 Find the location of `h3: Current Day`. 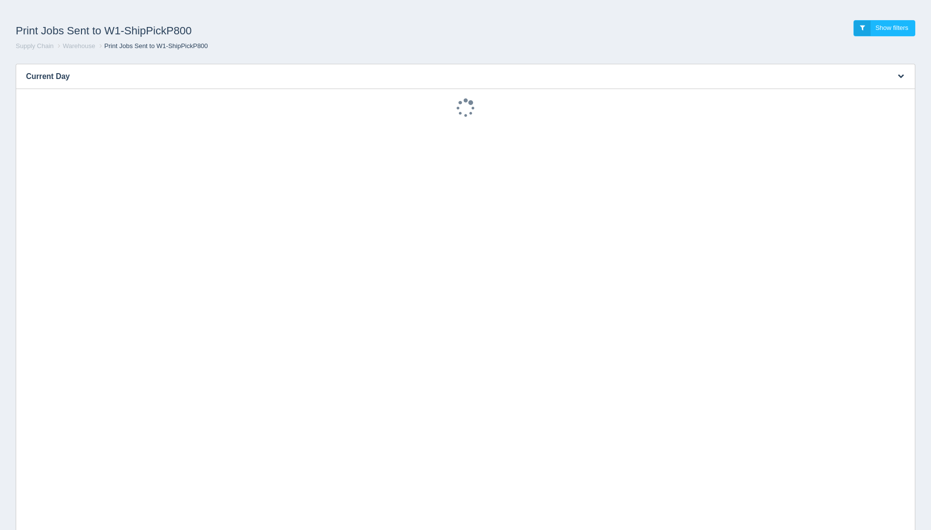

h3: Current Day is located at coordinates (450, 77).